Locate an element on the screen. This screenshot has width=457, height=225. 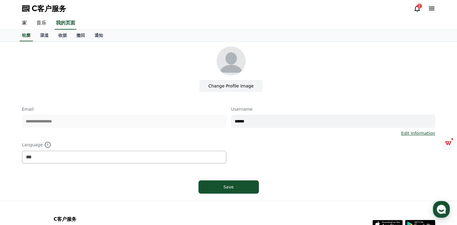
p: Email is located at coordinates (124, 109).